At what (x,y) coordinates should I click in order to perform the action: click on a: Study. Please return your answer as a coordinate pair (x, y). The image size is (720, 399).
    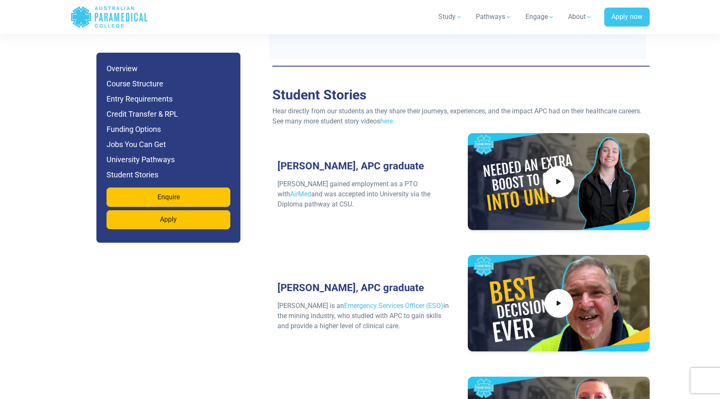
    Looking at the image, I should click on (450, 17).